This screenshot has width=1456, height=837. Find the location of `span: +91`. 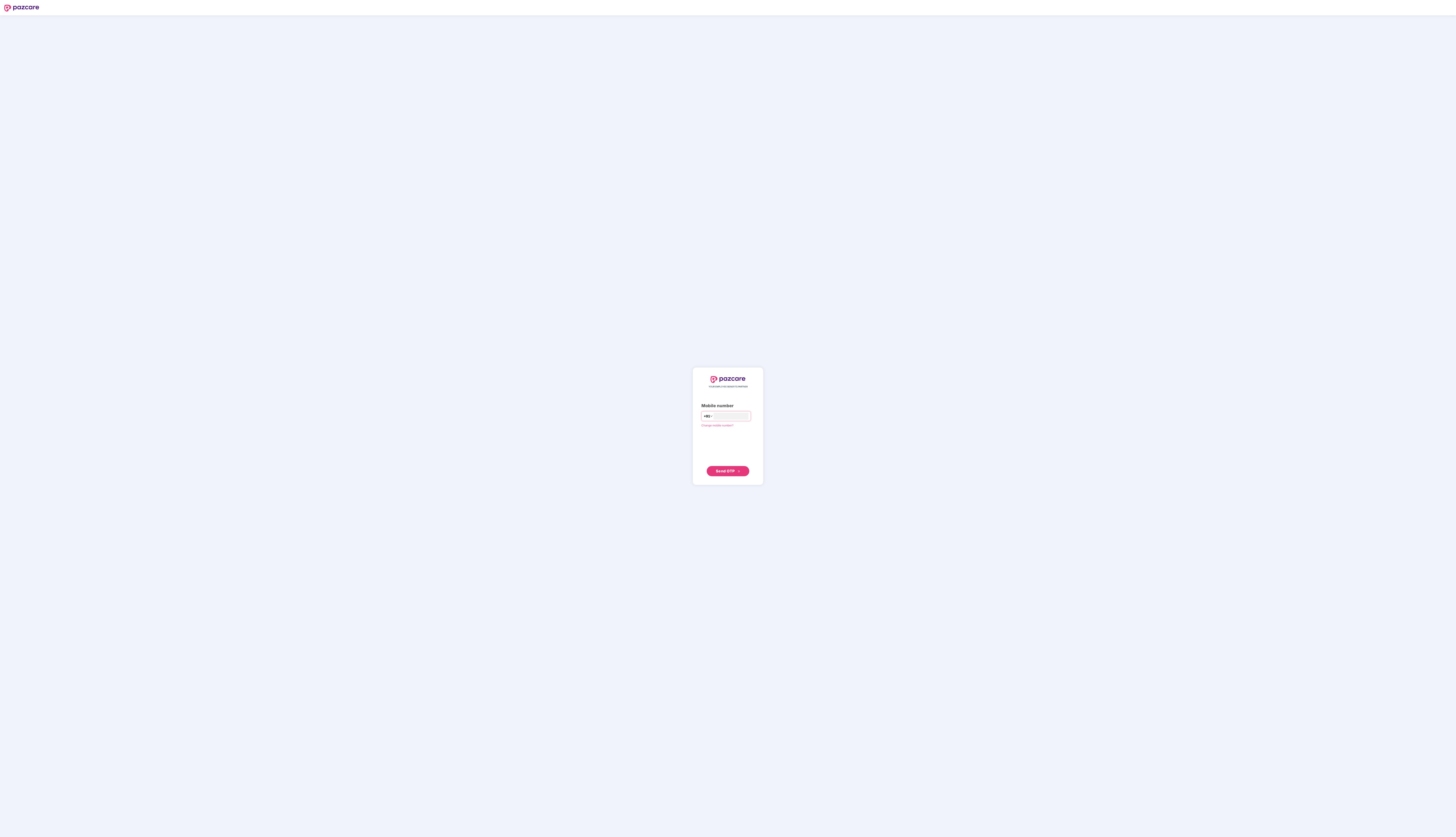

span: +91 is located at coordinates (707, 416).